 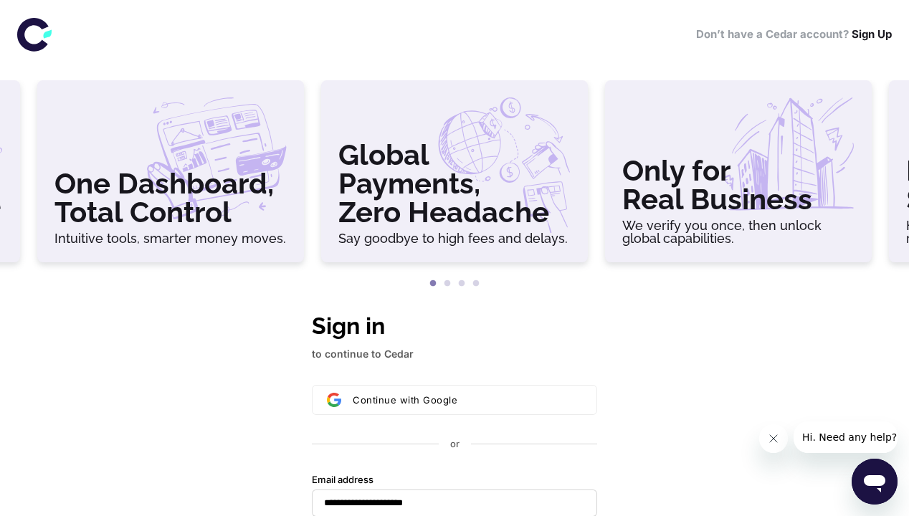 I want to click on p: or, so click(x=454, y=444).